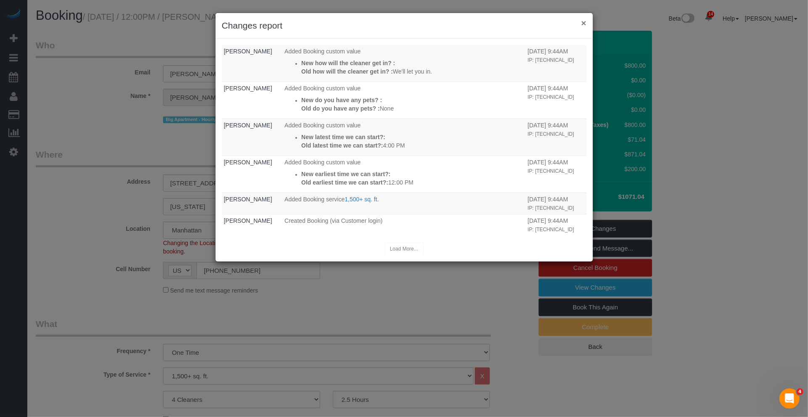 This screenshot has width=808, height=417. What do you see at coordinates (800, 391) in the screenshot?
I see `span: 4` at bounding box center [800, 391].